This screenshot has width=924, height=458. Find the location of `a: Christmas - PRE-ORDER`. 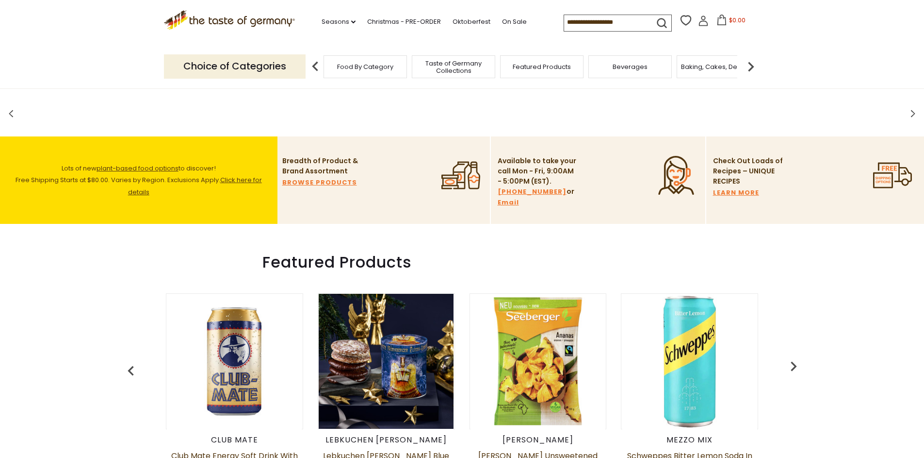

a: Christmas - PRE-ORDER is located at coordinates (404, 22).